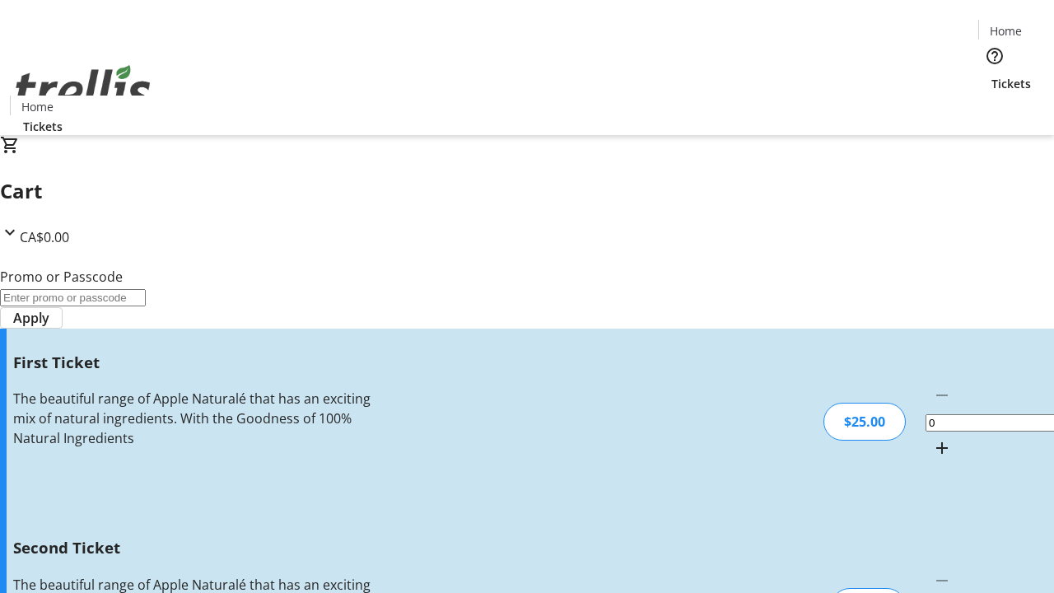 The width and height of the screenshot is (1054, 593). What do you see at coordinates (994, 56) in the screenshot?
I see `button: Help` at bounding box center [994, 56].